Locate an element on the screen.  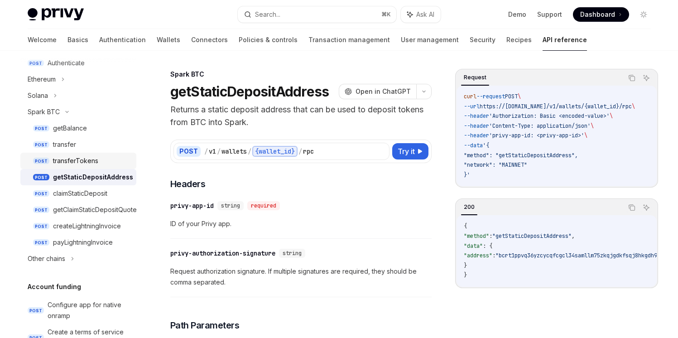
div: transfer is located at coordinates (64, 144).